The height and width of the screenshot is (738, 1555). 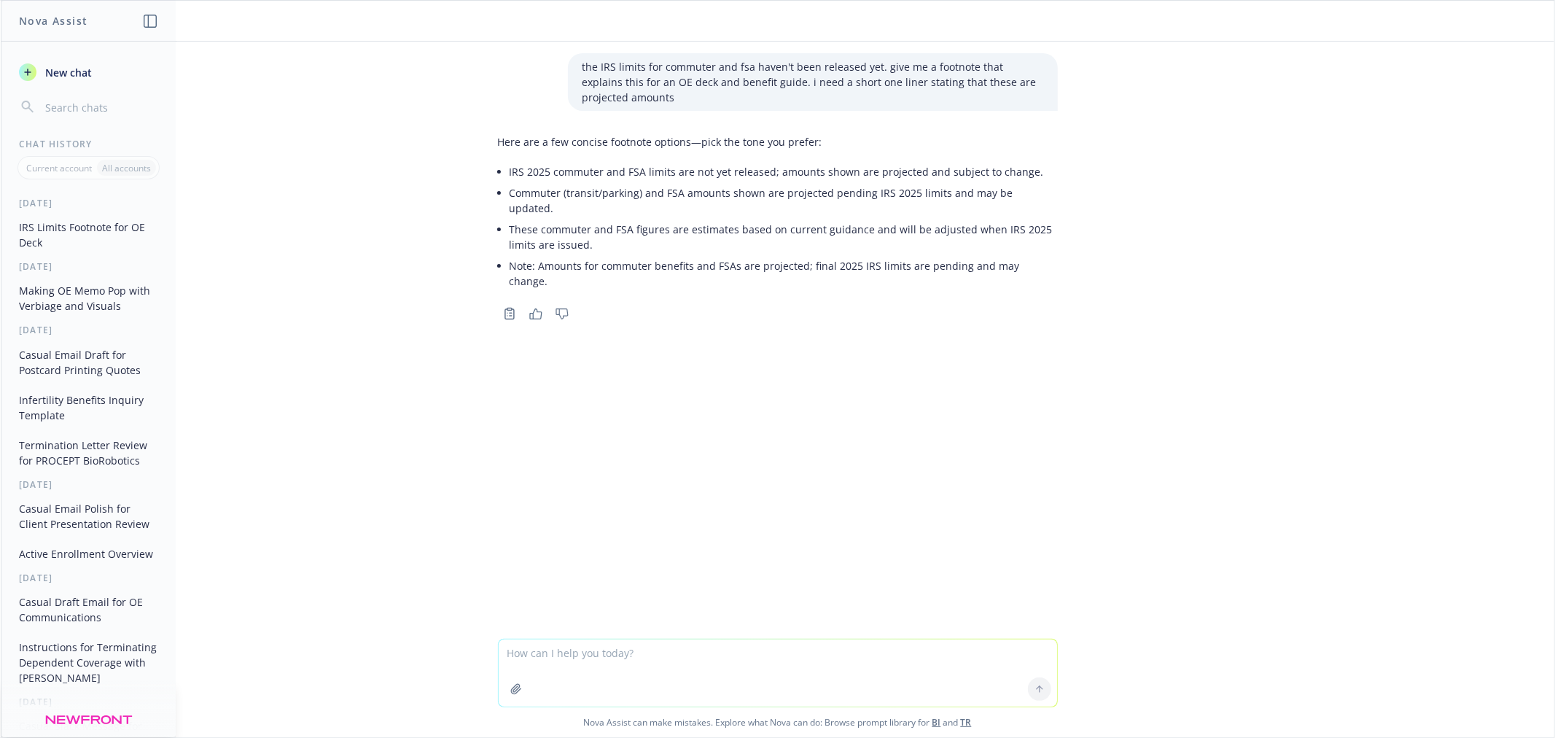 What do you see at coordinates (813, 82) in the screenshot?
I see `p: the IRS limits for commuter and fsa haven't been released yet. give me a footnote that explains t...` at bounding box center [813, 82].